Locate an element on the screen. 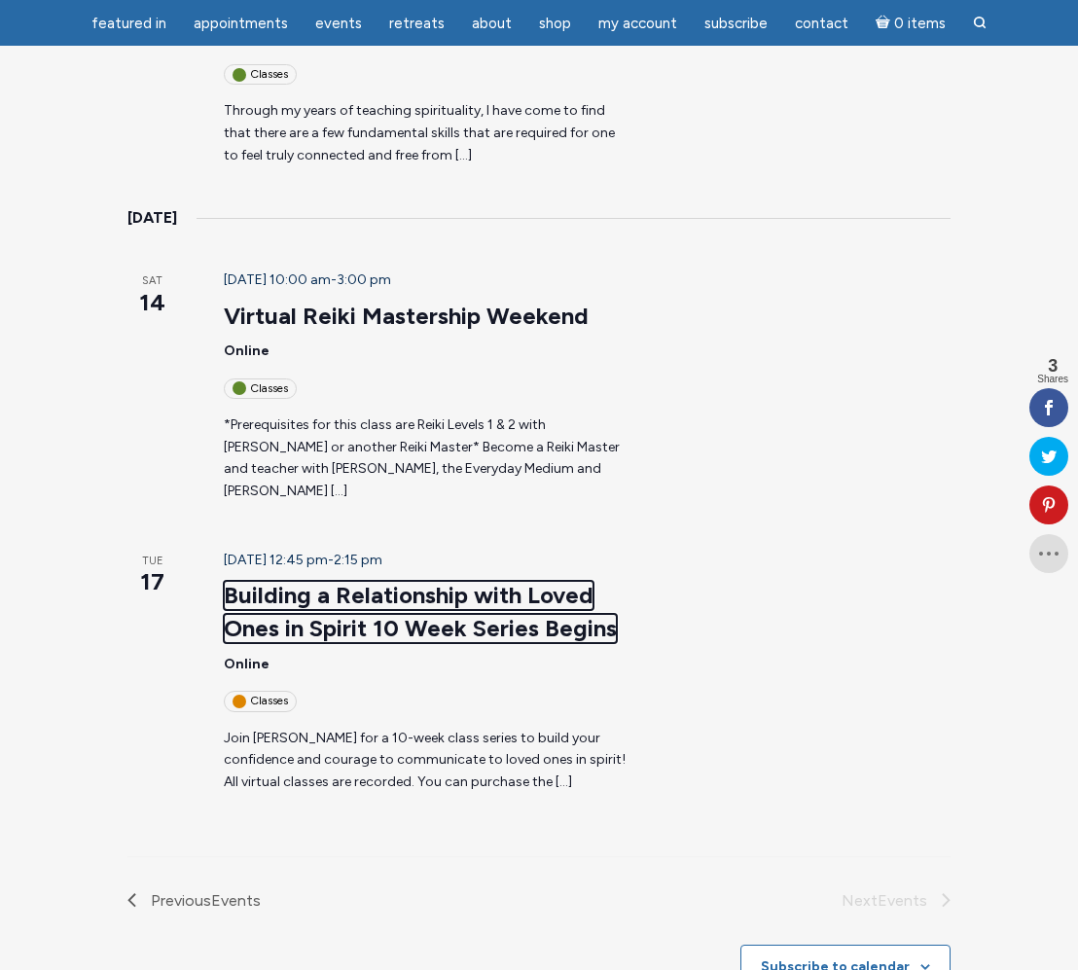  span: My Account is located at coordinates (637, 23).